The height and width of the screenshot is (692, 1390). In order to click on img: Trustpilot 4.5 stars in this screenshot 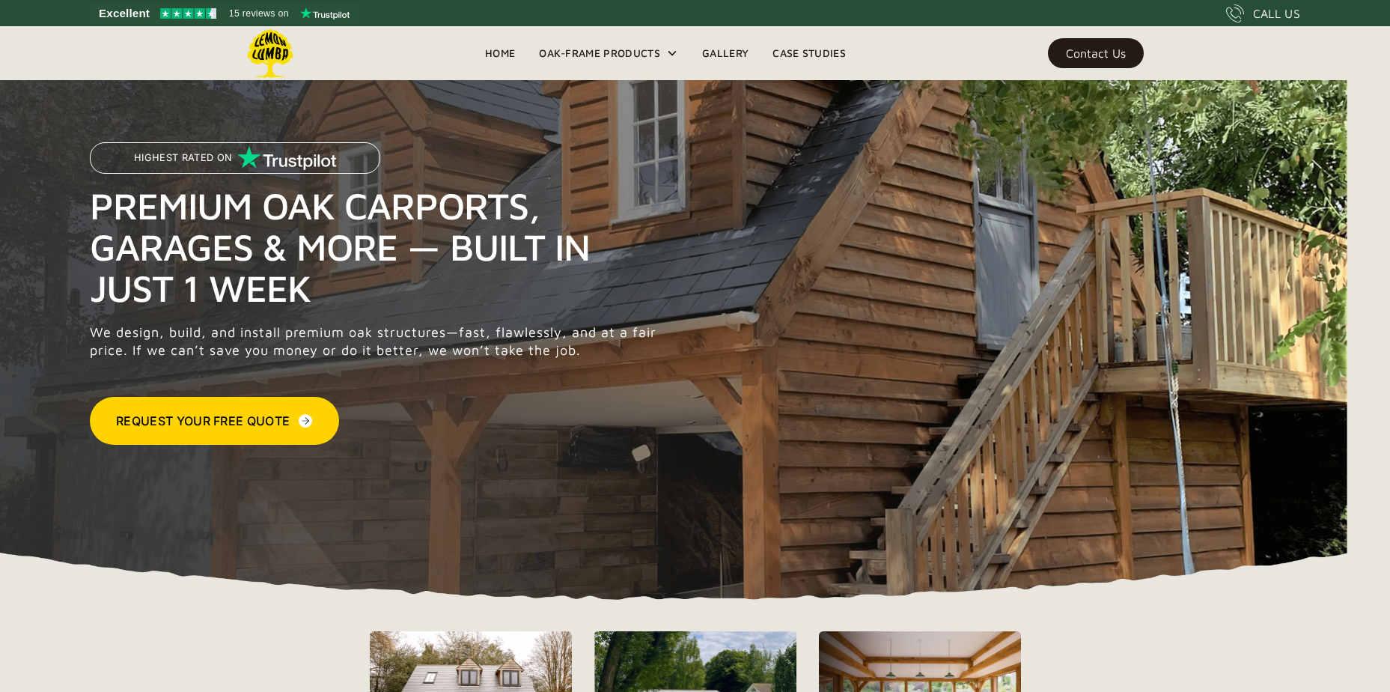, I will do `click(188, 13)`.